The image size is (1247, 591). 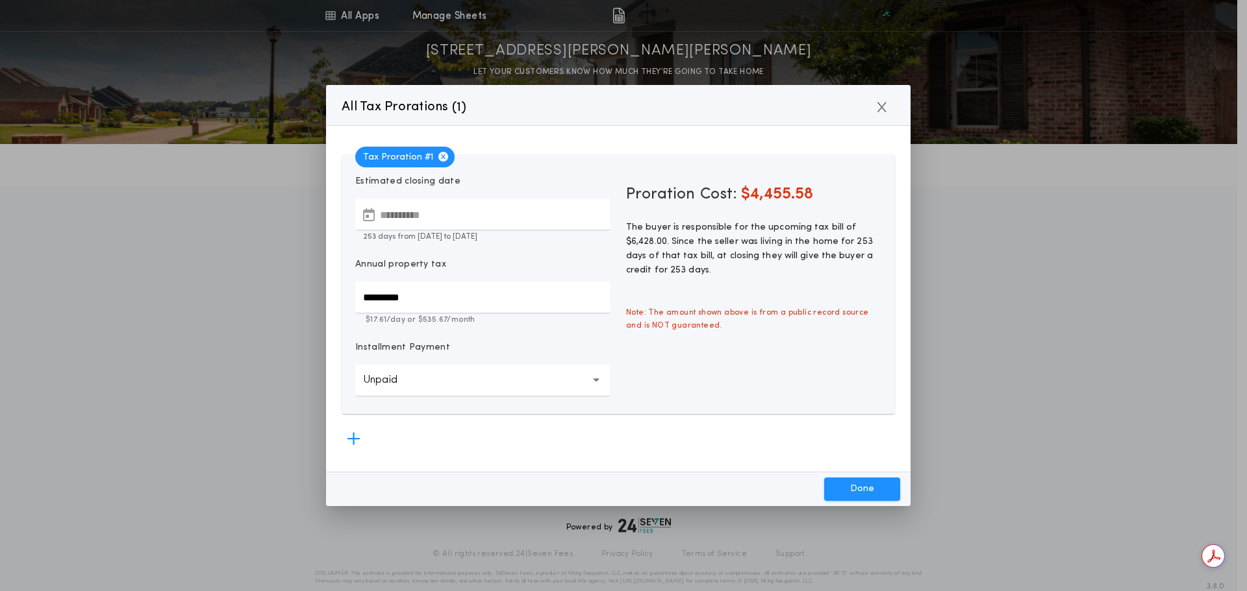 I want to click on p: Installment Payment, so click(x=403, y=348).